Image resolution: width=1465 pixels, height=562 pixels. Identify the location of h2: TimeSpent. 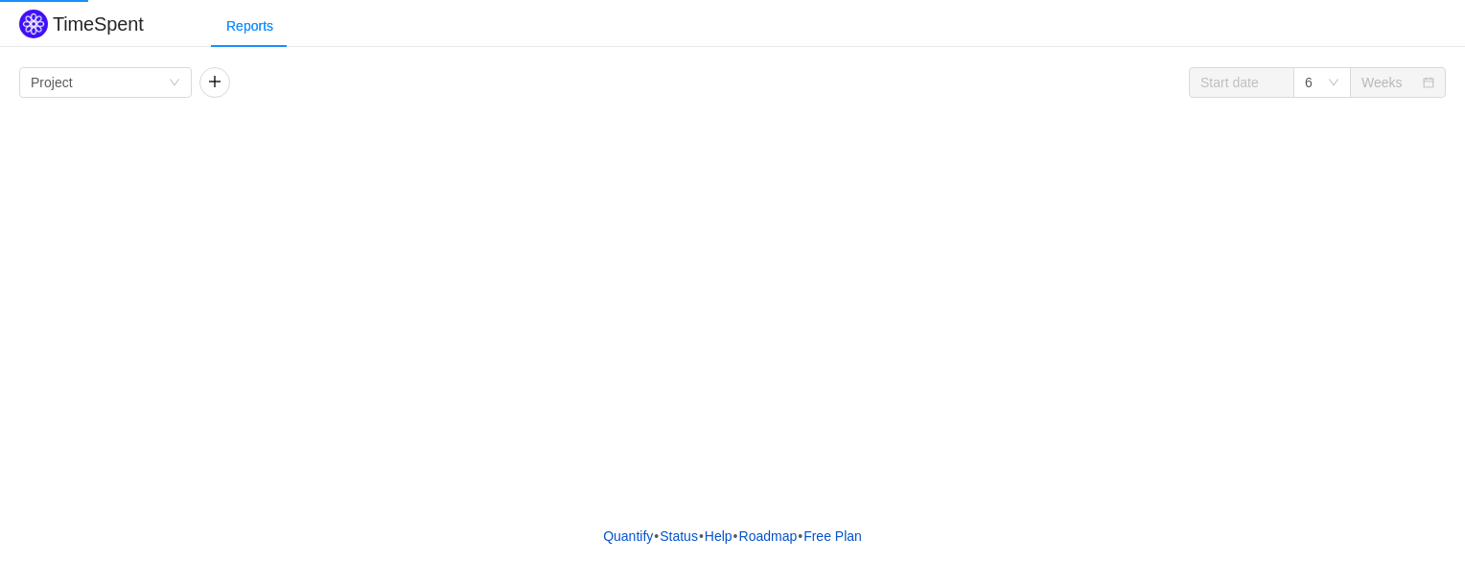
(98, 24).